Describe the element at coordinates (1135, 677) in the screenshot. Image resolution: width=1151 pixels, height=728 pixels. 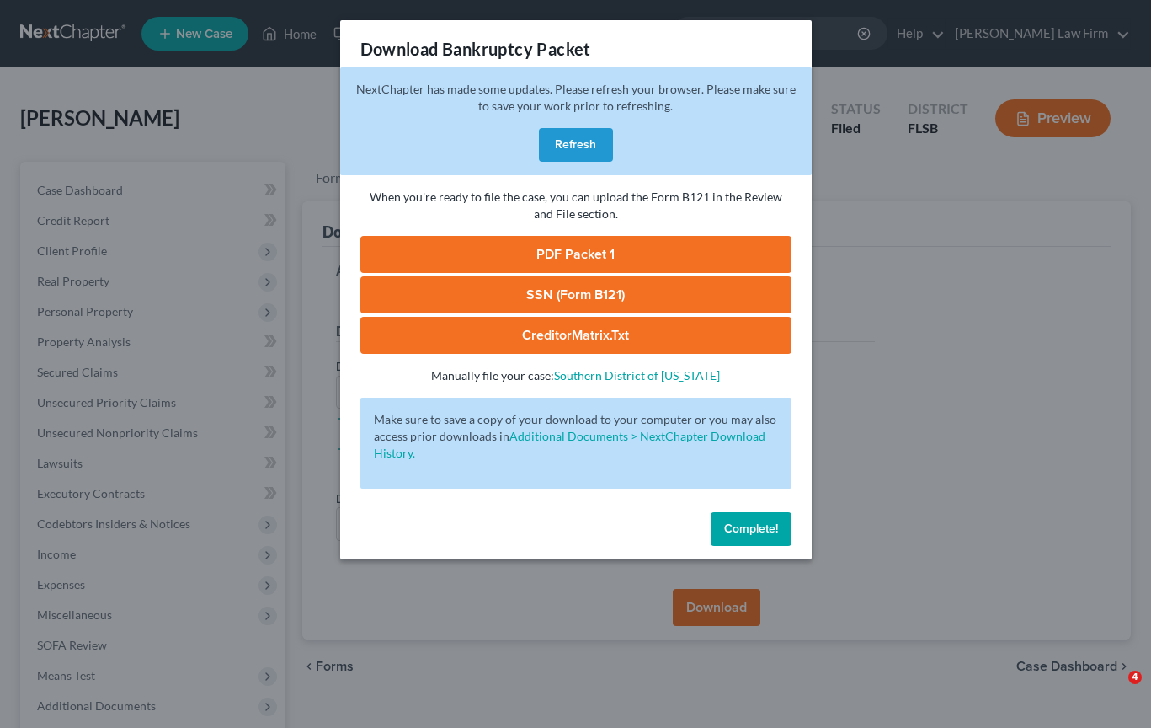
I see `span: 4` at that location.